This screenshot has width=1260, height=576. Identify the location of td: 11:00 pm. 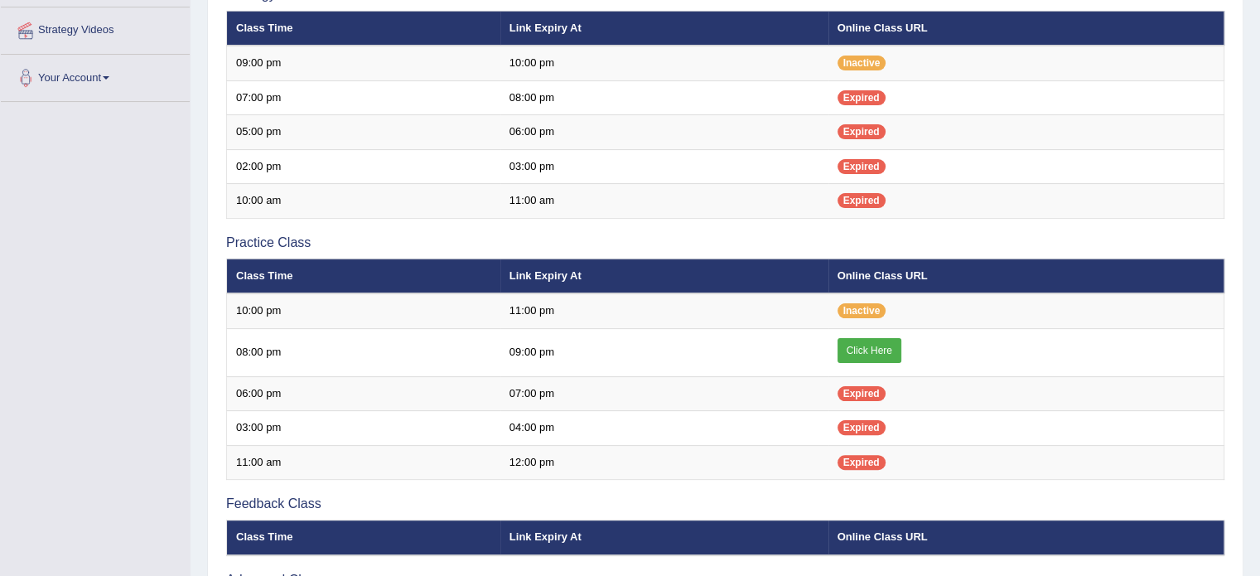
(664, 311).